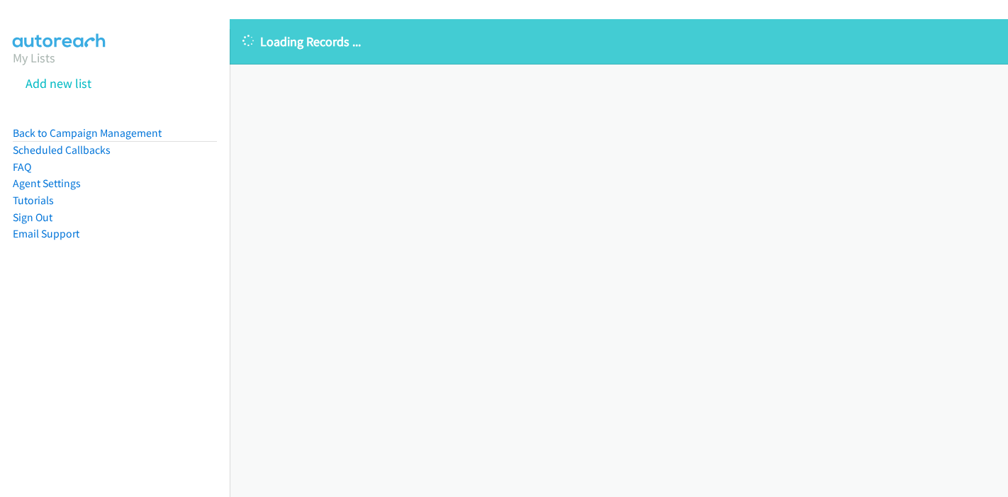 This screenshot has height=497, width=1008. Describe the element at coordinates (33, 217) in the screenshot. I see `a: Sign Out` at that location.